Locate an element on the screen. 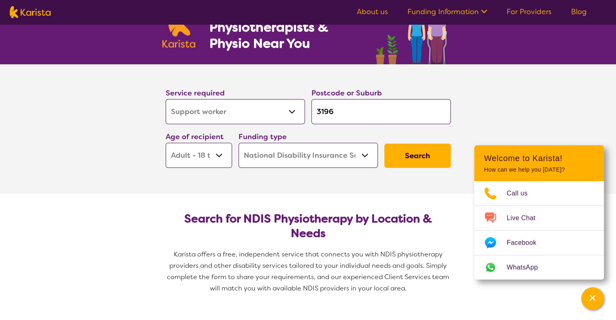 The image size is (616, 320). label: Funding type is located at coordinates (262, 137).